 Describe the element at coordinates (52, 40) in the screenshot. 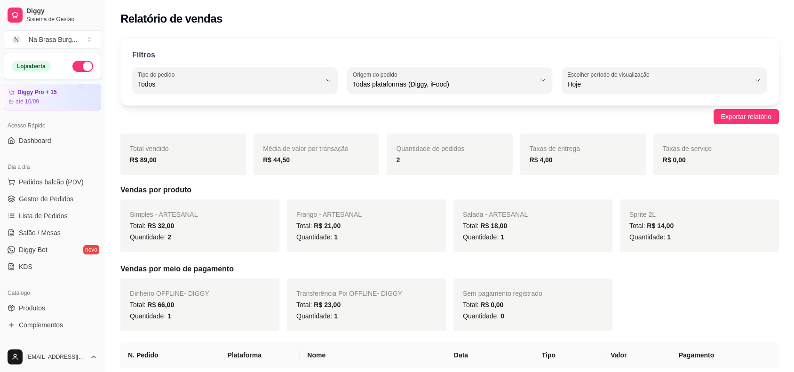

I see `button: Select a team` at that location.